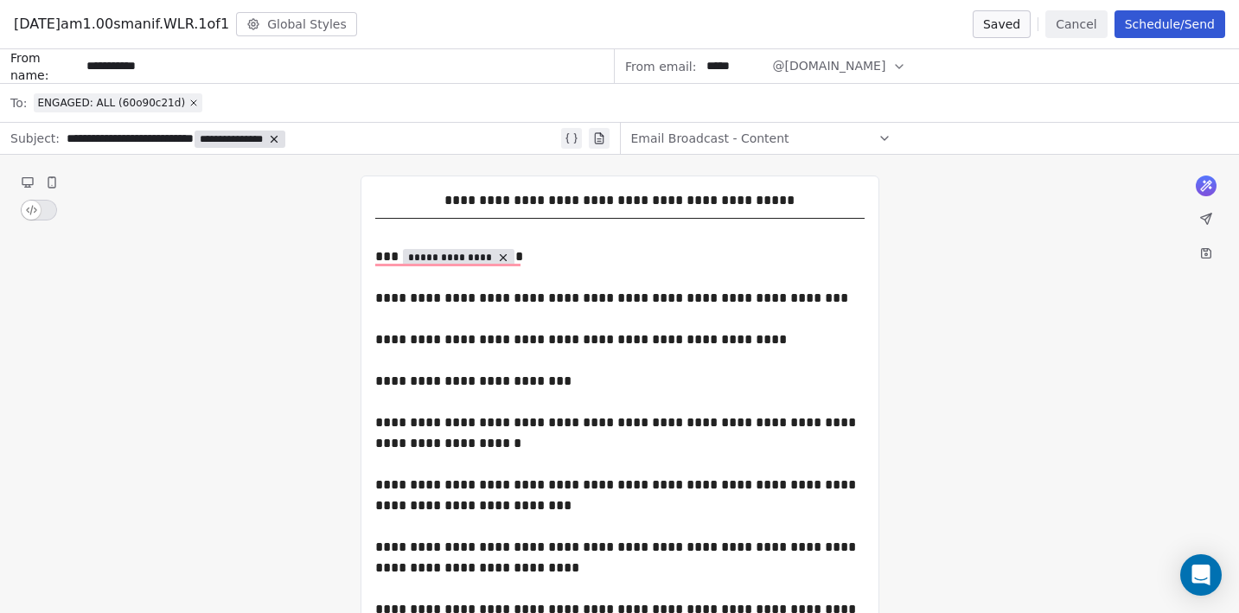  I want to click on span: ENGAGED: ALL (60o90c21d), so click(111, 103).